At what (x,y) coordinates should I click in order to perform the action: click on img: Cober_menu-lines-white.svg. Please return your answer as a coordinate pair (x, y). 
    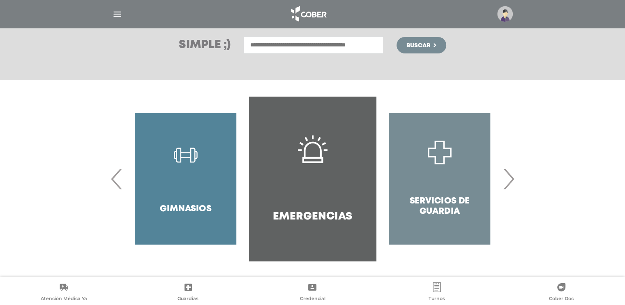
    Looking at the image, I should click on (117, 14).